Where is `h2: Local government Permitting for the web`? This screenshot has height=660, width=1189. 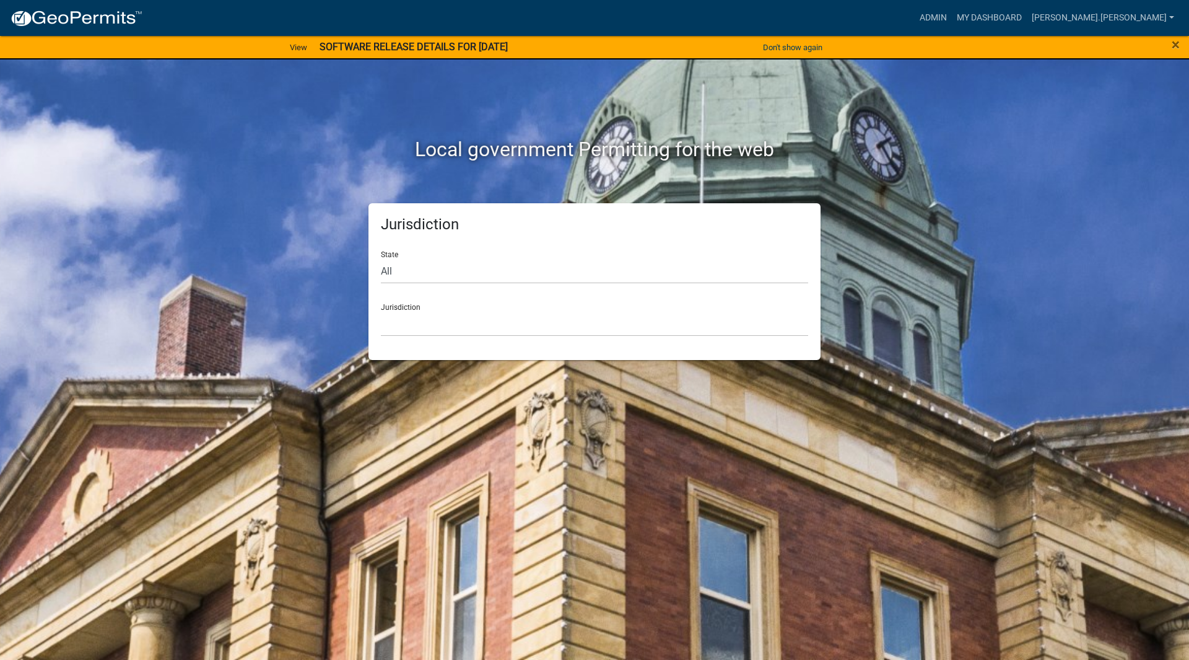 h2: Local government Permitting for the web is located at coordinates (595, 149).